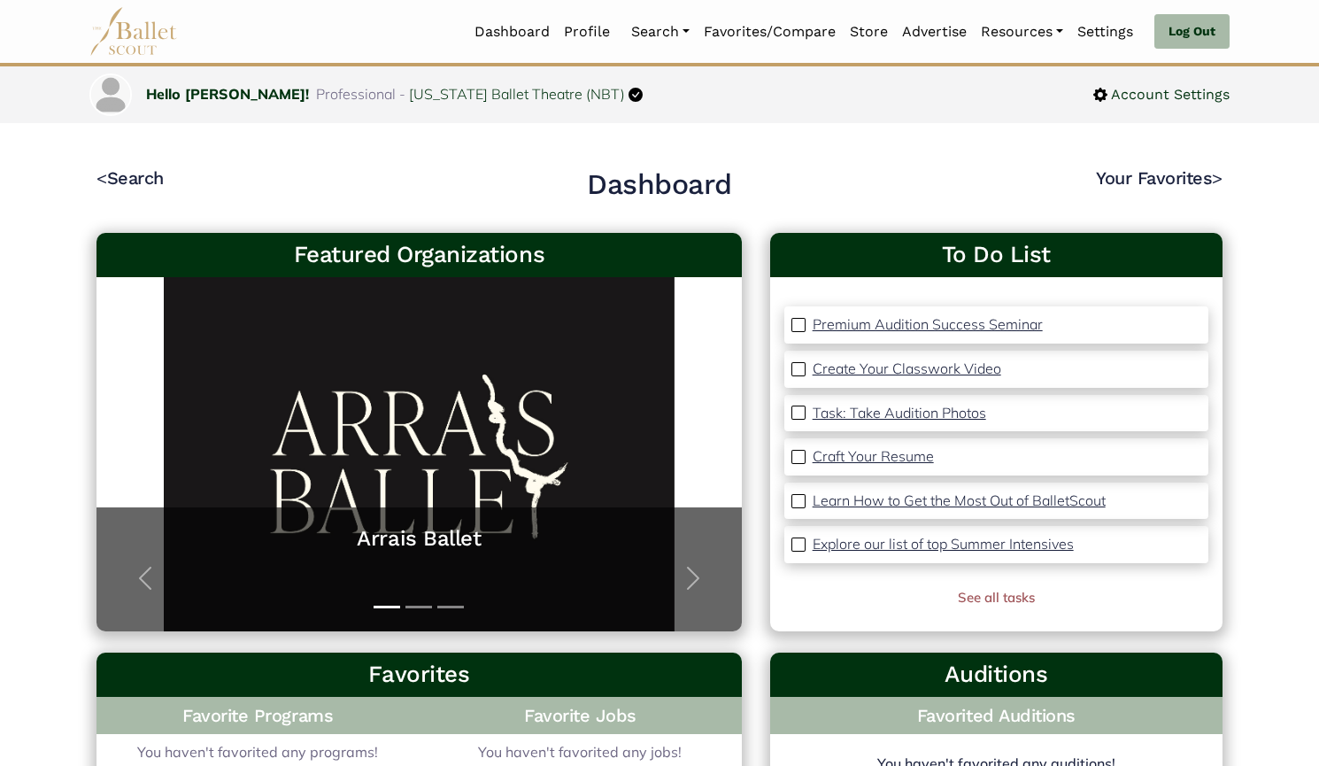 The image size is (1319, 766). Describe the element at coordinates (959, 501) in the screenshot. I see `a: Learn How to Get the Most Out of BalletScout` at that location.